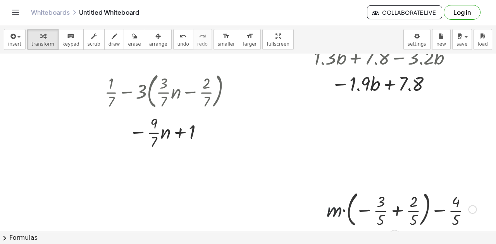  Describe the element at coordinates (43, 39) in the screenshot. I see `button: transform` at that location.